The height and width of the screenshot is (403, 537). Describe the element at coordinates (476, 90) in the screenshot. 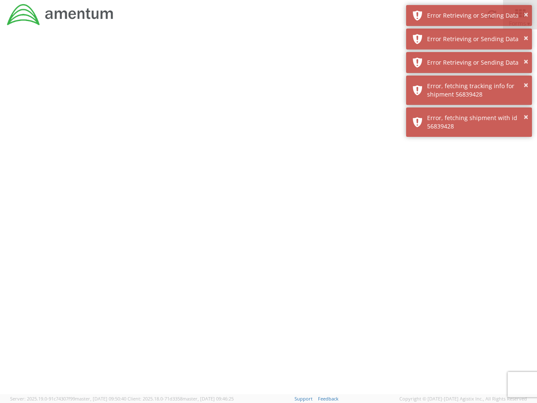

I see `div: Error, fetching tracking info for shipment 56839428` at that location.